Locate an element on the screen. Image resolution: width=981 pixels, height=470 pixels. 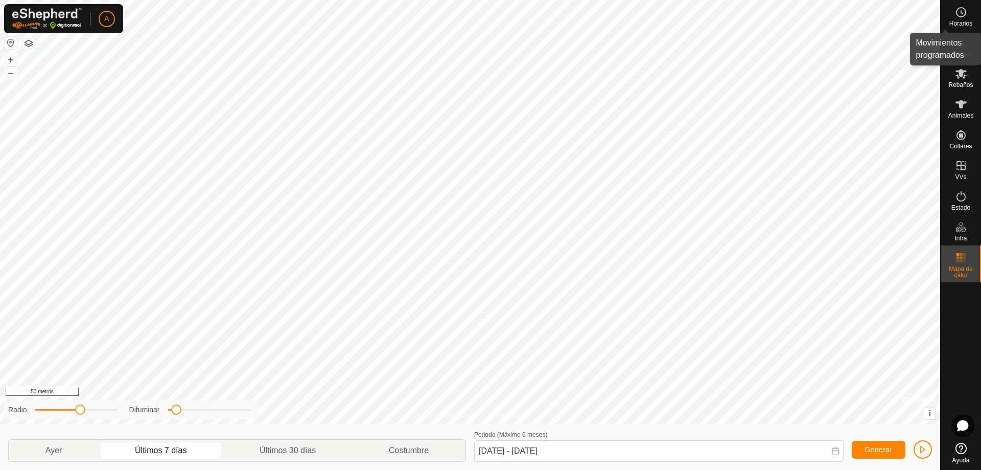
font: Radio is located at coordinates (17, 409).